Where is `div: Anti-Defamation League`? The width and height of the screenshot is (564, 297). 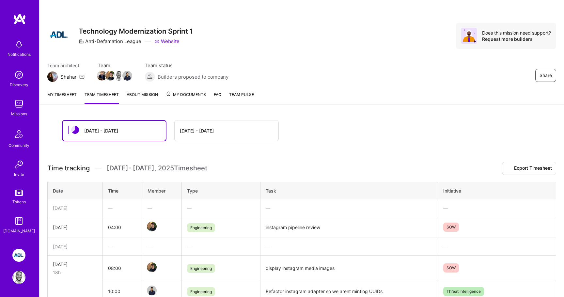 div: Anti-Defamation League is located at coordinates (110, 41).